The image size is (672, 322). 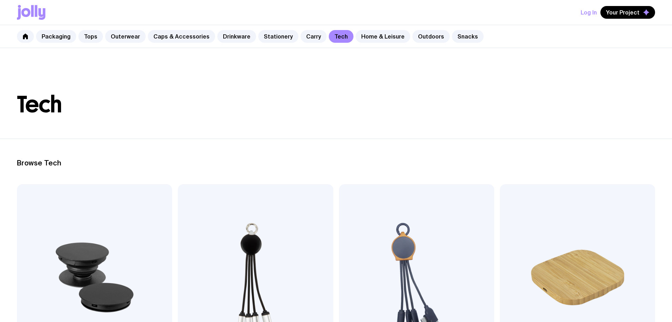 I want to click on h1: Tech, so click(x=336, y=104).